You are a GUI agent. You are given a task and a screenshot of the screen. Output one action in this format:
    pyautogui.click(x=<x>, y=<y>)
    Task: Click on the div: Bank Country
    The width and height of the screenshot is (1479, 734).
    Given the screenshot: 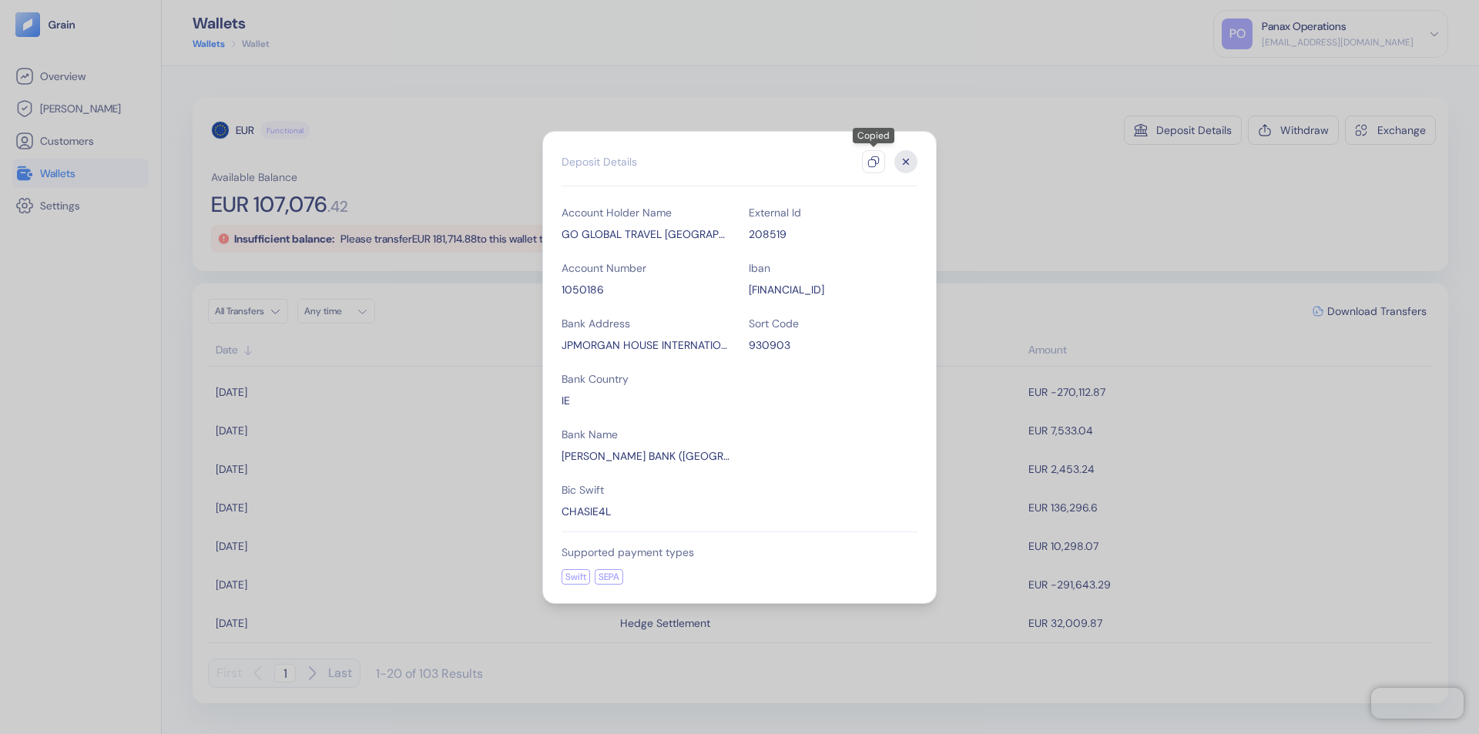 What is the action you would take?
    pyautogui.click(x=645, y=379)
    